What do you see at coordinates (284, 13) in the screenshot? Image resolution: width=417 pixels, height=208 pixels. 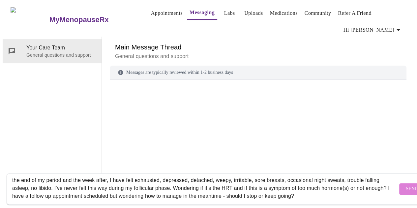 I see `button: Medications` at bounding box center [284, 13].